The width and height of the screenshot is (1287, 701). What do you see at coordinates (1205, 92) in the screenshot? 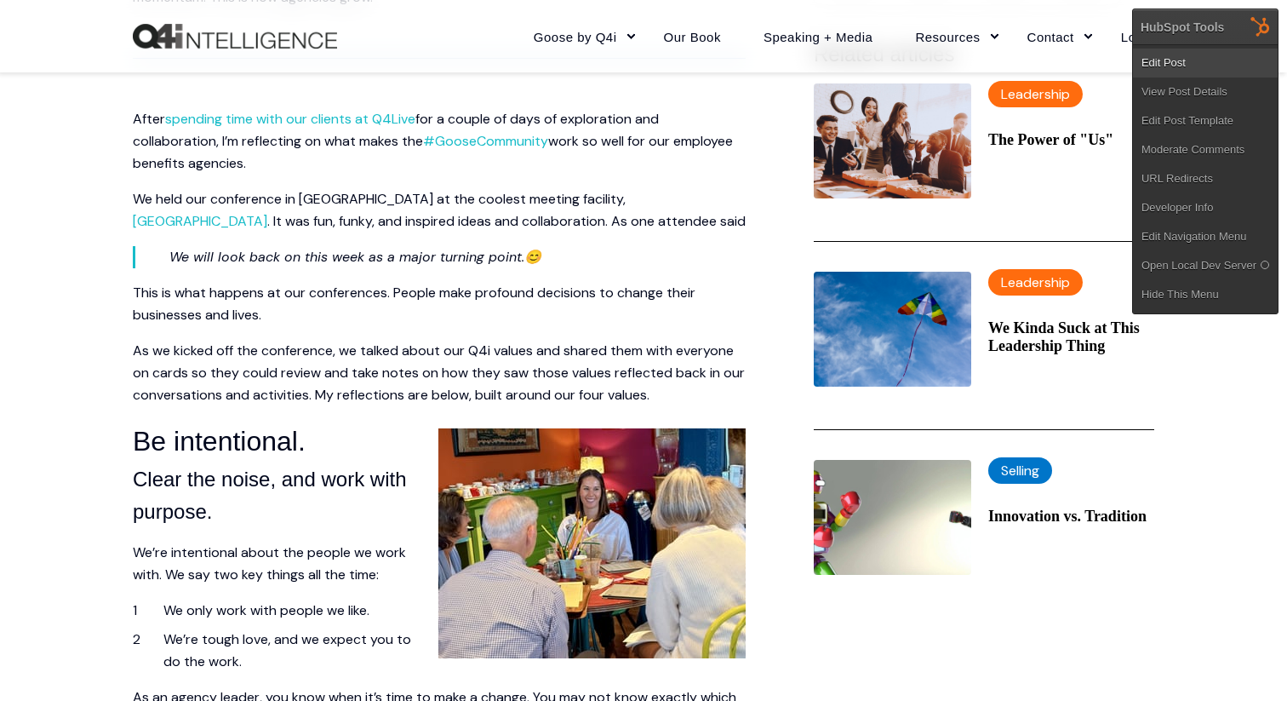
I see `a: View Post Details` at bounding box center [1205, 92].